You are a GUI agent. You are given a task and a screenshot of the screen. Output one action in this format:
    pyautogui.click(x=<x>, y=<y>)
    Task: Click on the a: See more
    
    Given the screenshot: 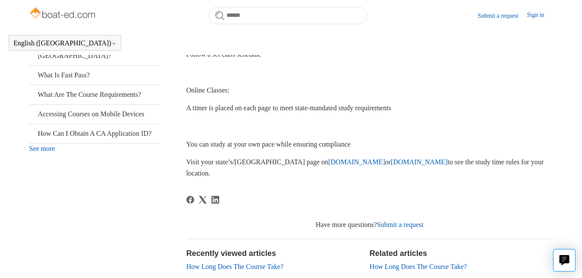 What is the action you would take?
    pyautogui.click(x=42, y=148)
    